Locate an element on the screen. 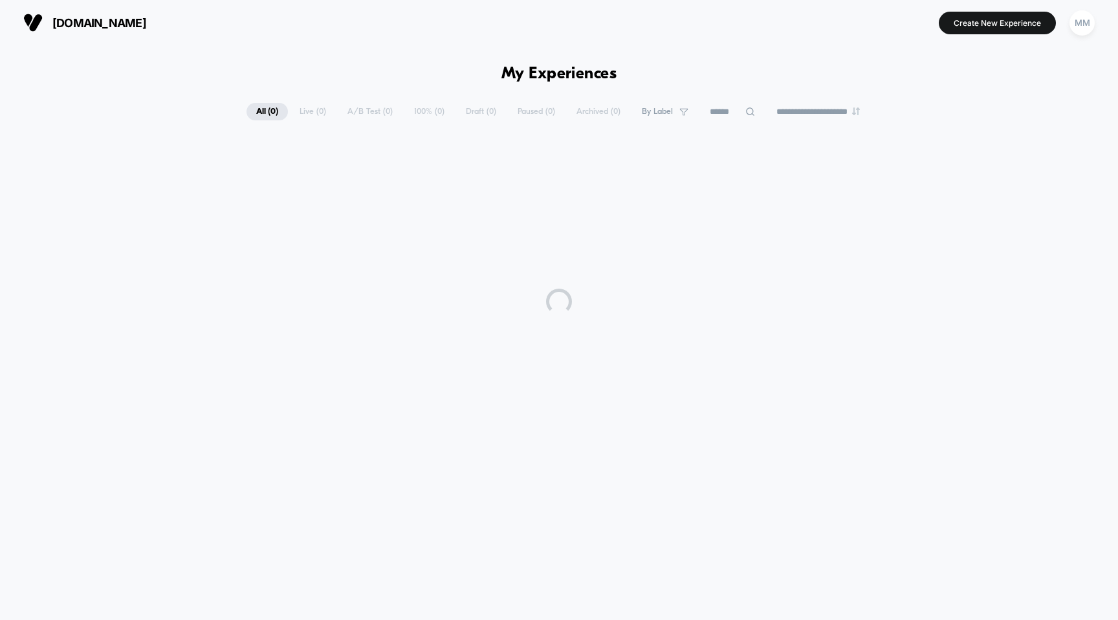 The height and width of the screenshot is (620, 1118). img: Visually logo is located at coordinates (33, 23).